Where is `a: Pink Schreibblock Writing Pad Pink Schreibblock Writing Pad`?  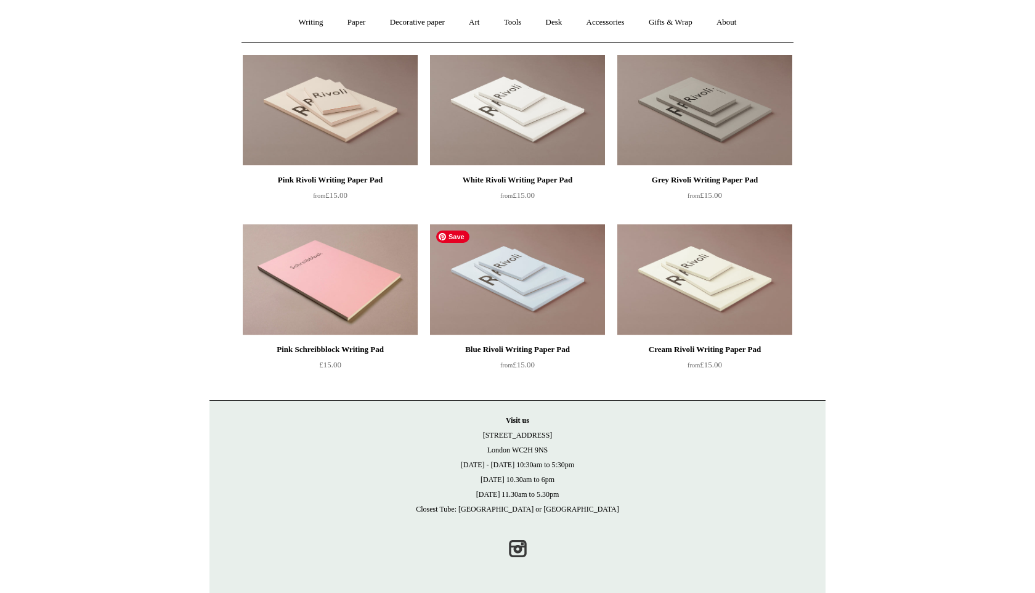 a: Pink Schreibblock Writing Pad Pink Schreibblock Writing Pad is located at coordinates (330, 280).